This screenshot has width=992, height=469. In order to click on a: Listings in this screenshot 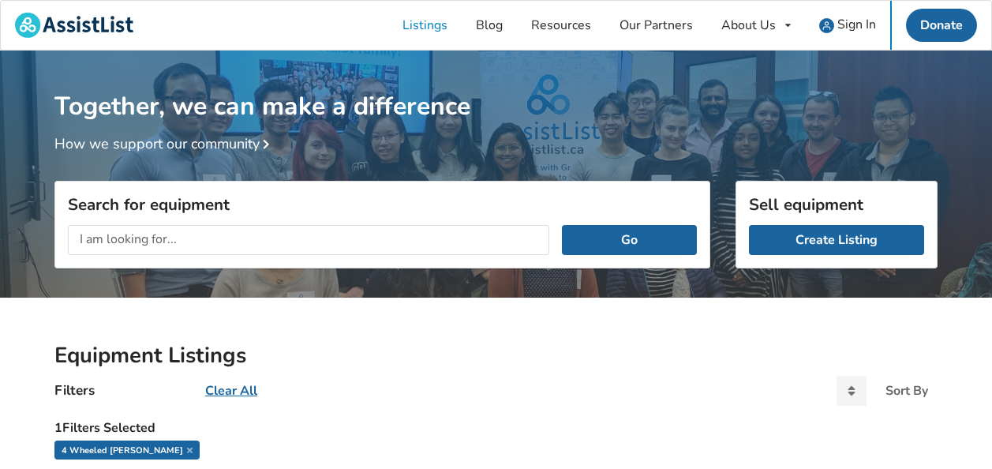, I will do `click(425, 25)`.